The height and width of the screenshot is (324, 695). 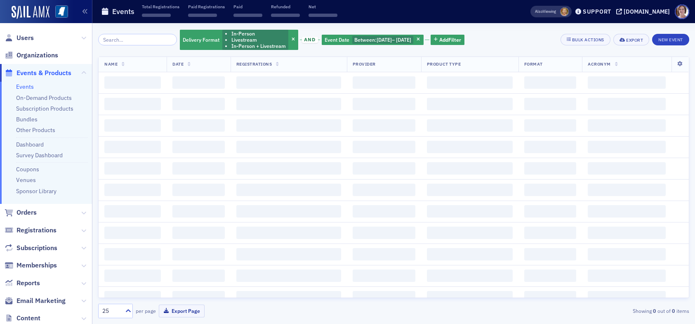 What do you see at coordinates (22, 318) in the screenshot?
I see `a: Content` at bounding box center [22, 318].